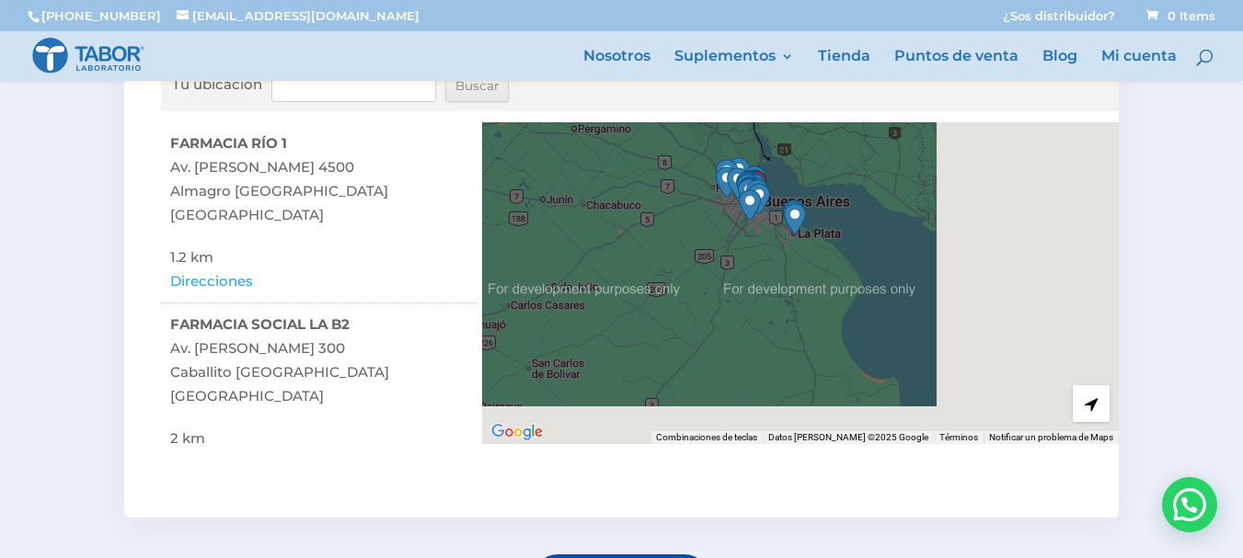 The height and width of the screenshot is (558, 1243). Describe the element at coordinates (794, 215) in the screenshot. I see `div: FARMACIA ZUCOLILLO` at that location.